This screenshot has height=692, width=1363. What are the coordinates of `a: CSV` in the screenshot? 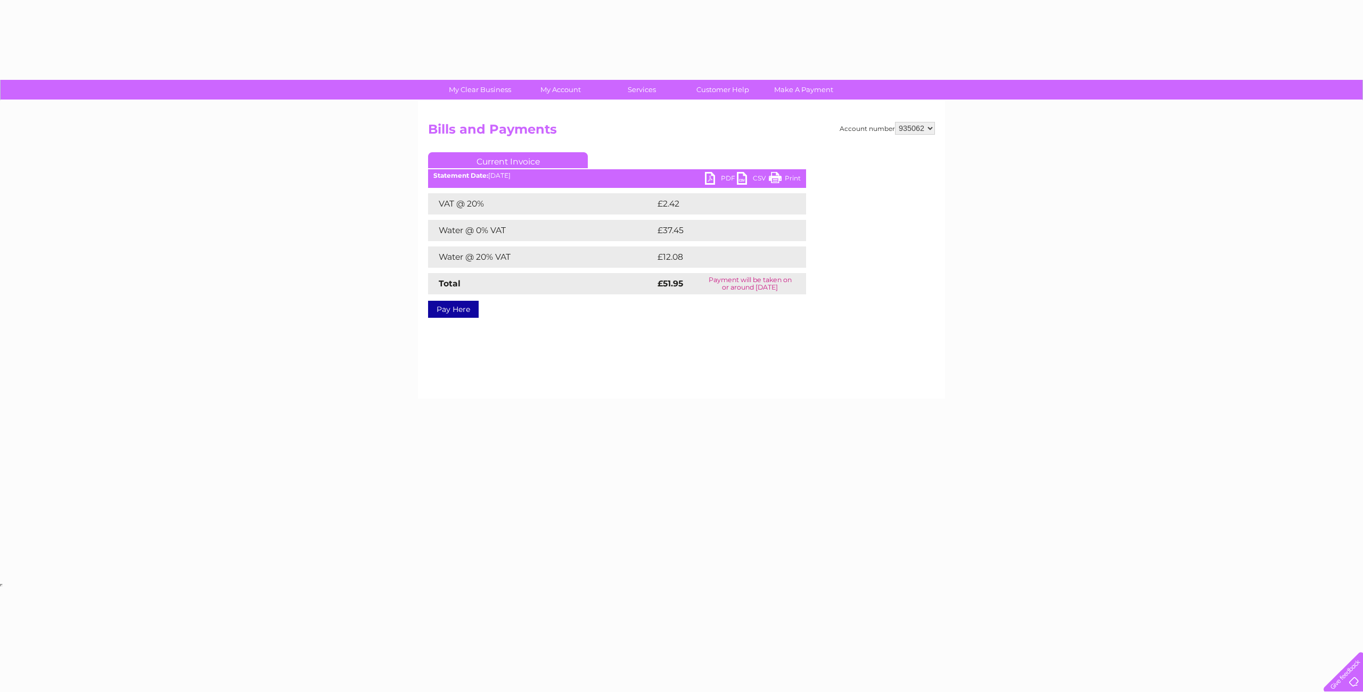 It's located at (753, 179).